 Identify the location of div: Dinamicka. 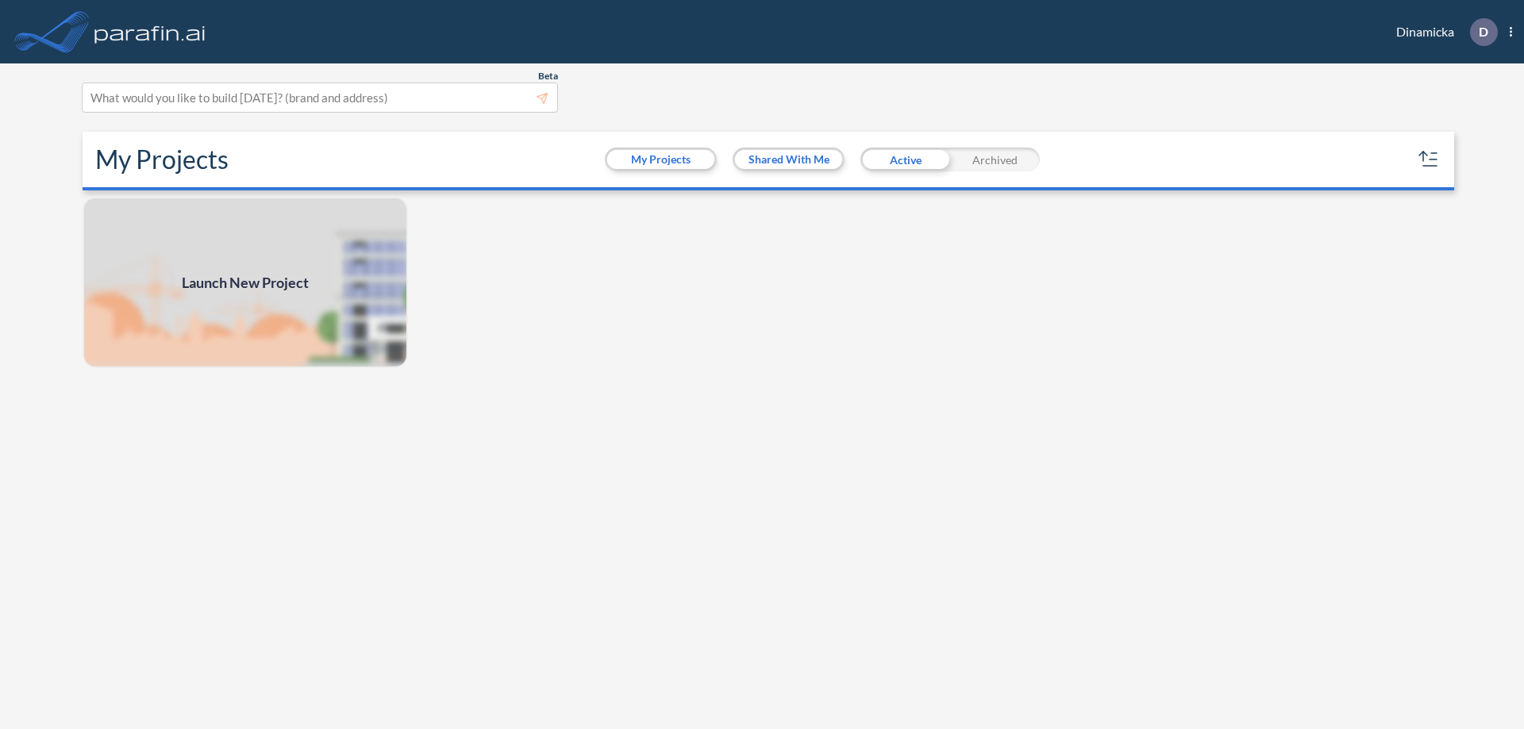
(1442, 32).